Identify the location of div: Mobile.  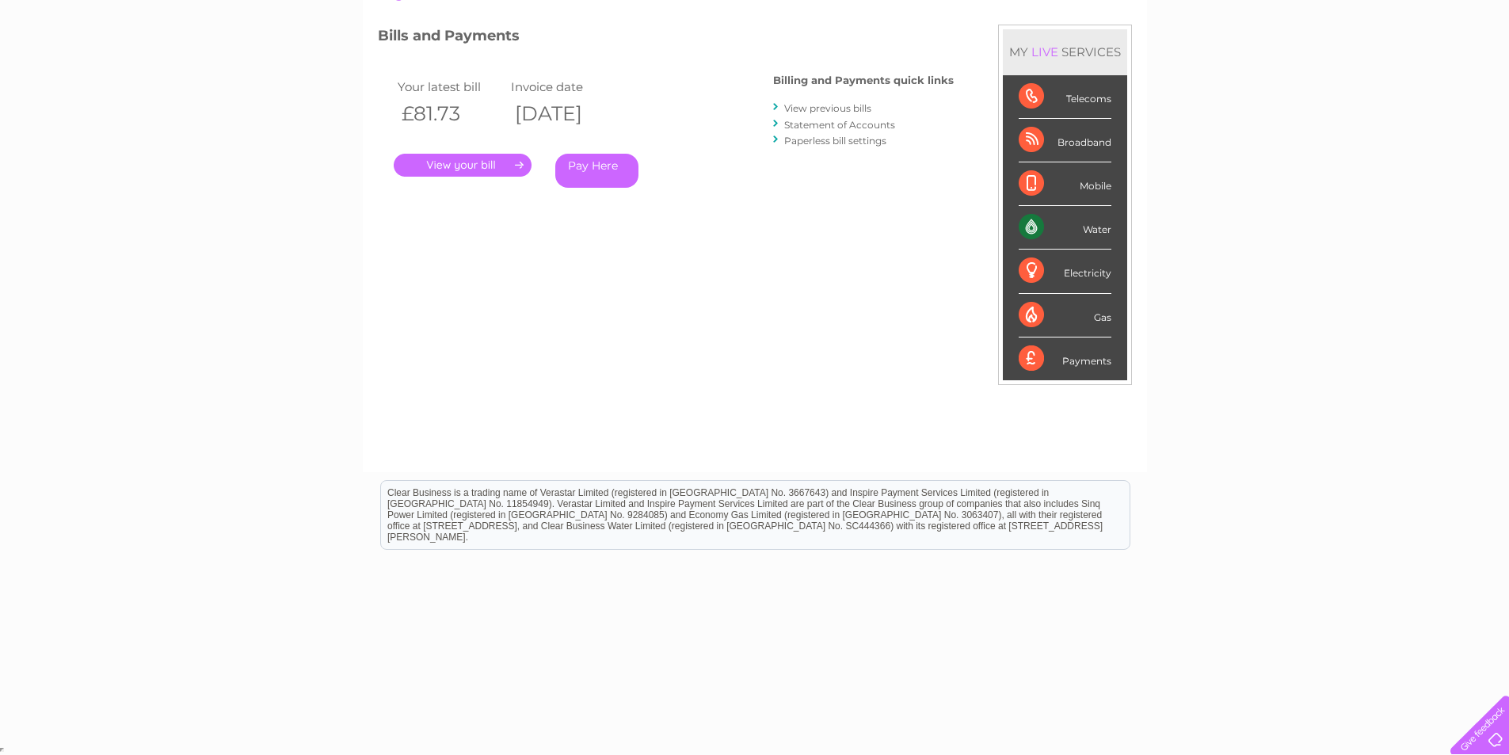
(1065, 184).